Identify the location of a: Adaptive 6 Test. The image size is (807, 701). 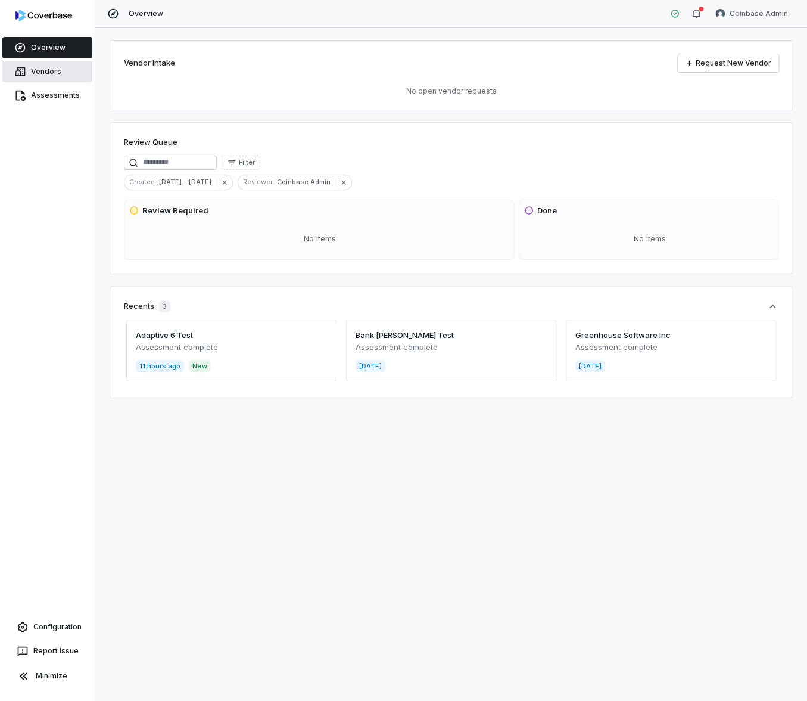
(164, 335).